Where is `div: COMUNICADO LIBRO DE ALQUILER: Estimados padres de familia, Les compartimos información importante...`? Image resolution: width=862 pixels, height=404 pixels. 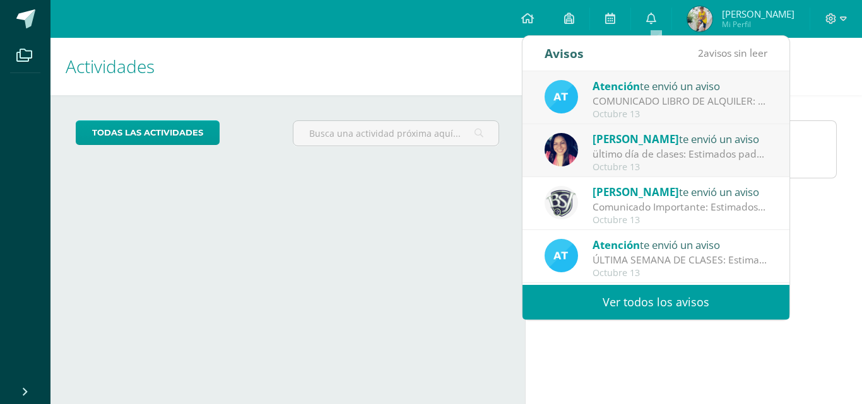
div: COMUNICADO LIBRO DE ALQUILER: Estimados padres de familia, Les compartimos información importante... is located at coordinates (680, 101).